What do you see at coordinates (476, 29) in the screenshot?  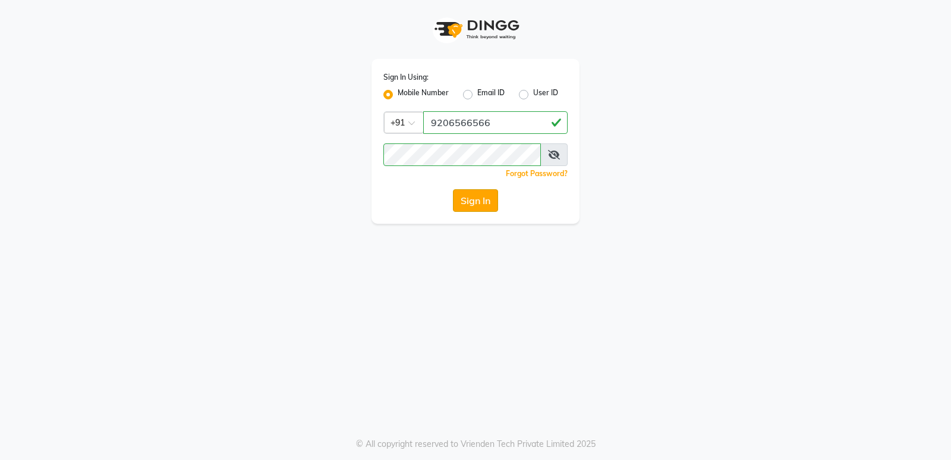 I see `img: logo1.svg` at bounding box center [476, 29].